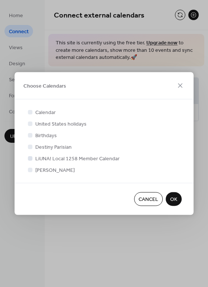 This screenshot has width=208, height=287. Describe the element at coordinates (61, 124) in the screenshot. I see `span: United States holidays` at that location.